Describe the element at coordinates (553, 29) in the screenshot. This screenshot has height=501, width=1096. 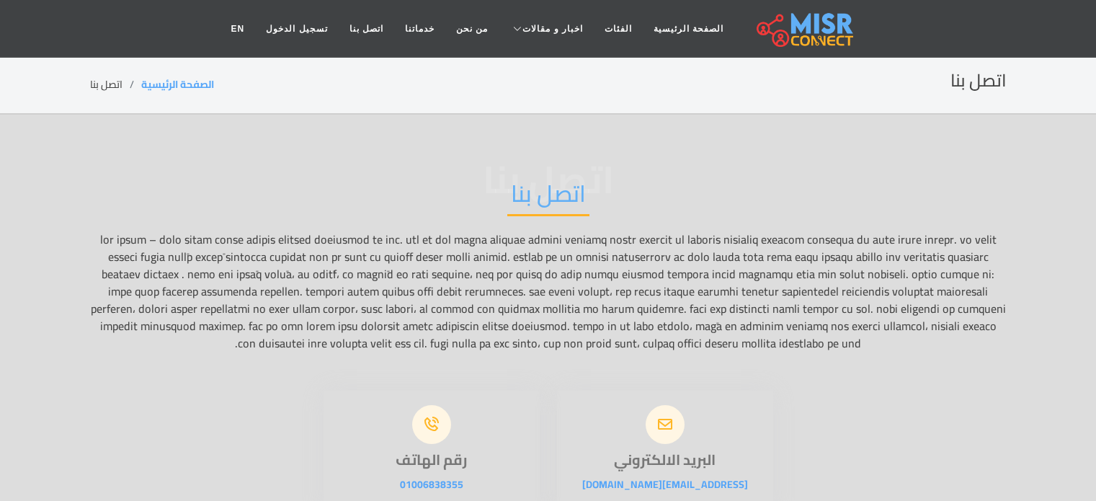
I see `span: اخبار و مقالات` at that location.